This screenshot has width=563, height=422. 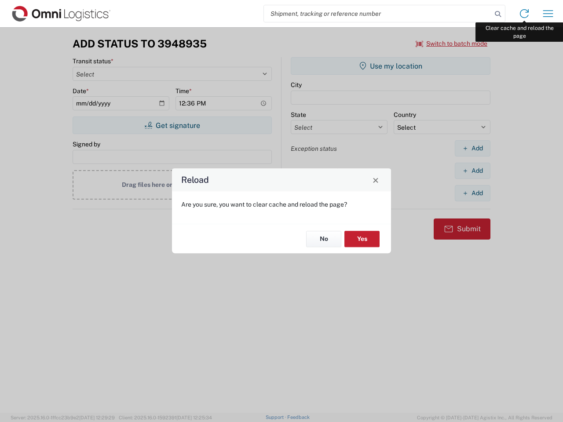 What do you see at coordinates (195, 180) in the screenshot?
I see `h4: Reload` at bounding box center [195, 180].